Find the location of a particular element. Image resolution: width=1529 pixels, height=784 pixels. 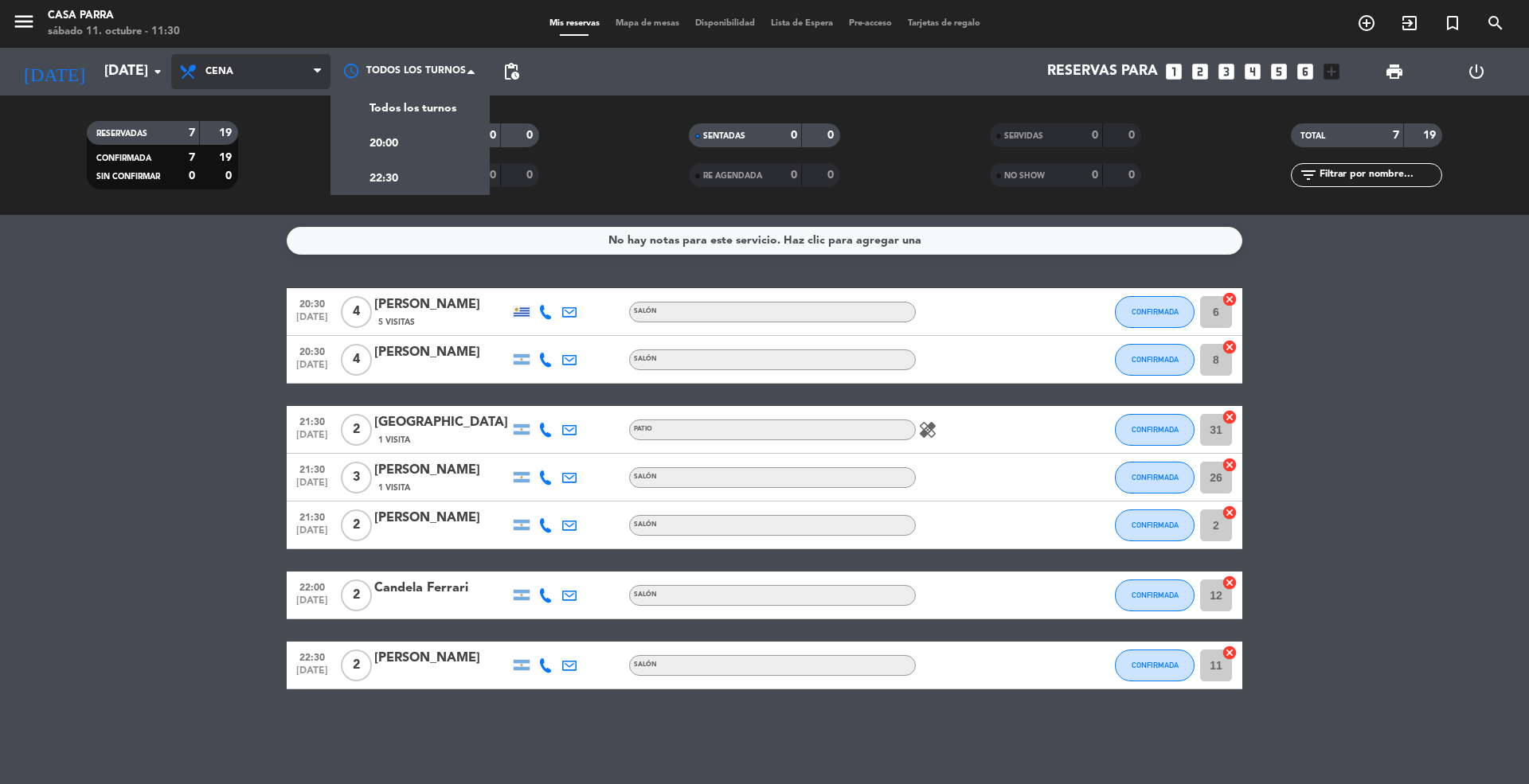

i: looks_5 is located at coordinates (1279, 72).